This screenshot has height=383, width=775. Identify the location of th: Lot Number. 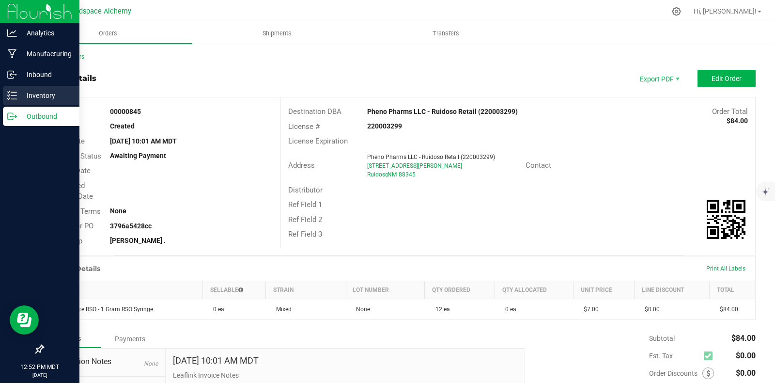
(385, 290).